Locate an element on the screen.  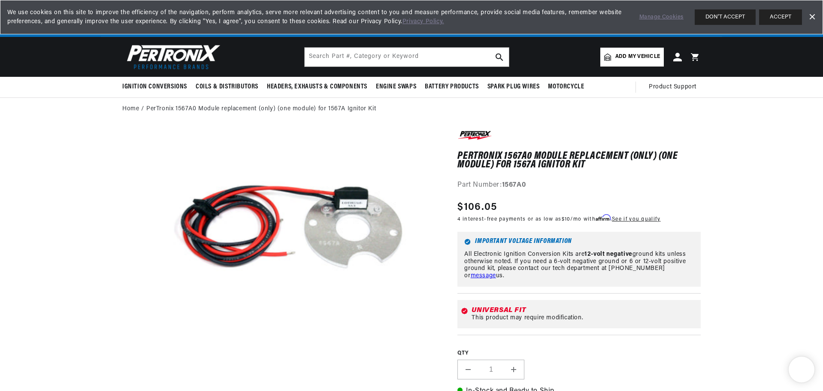
span: $106.05 is located at coordinates (477, 207).